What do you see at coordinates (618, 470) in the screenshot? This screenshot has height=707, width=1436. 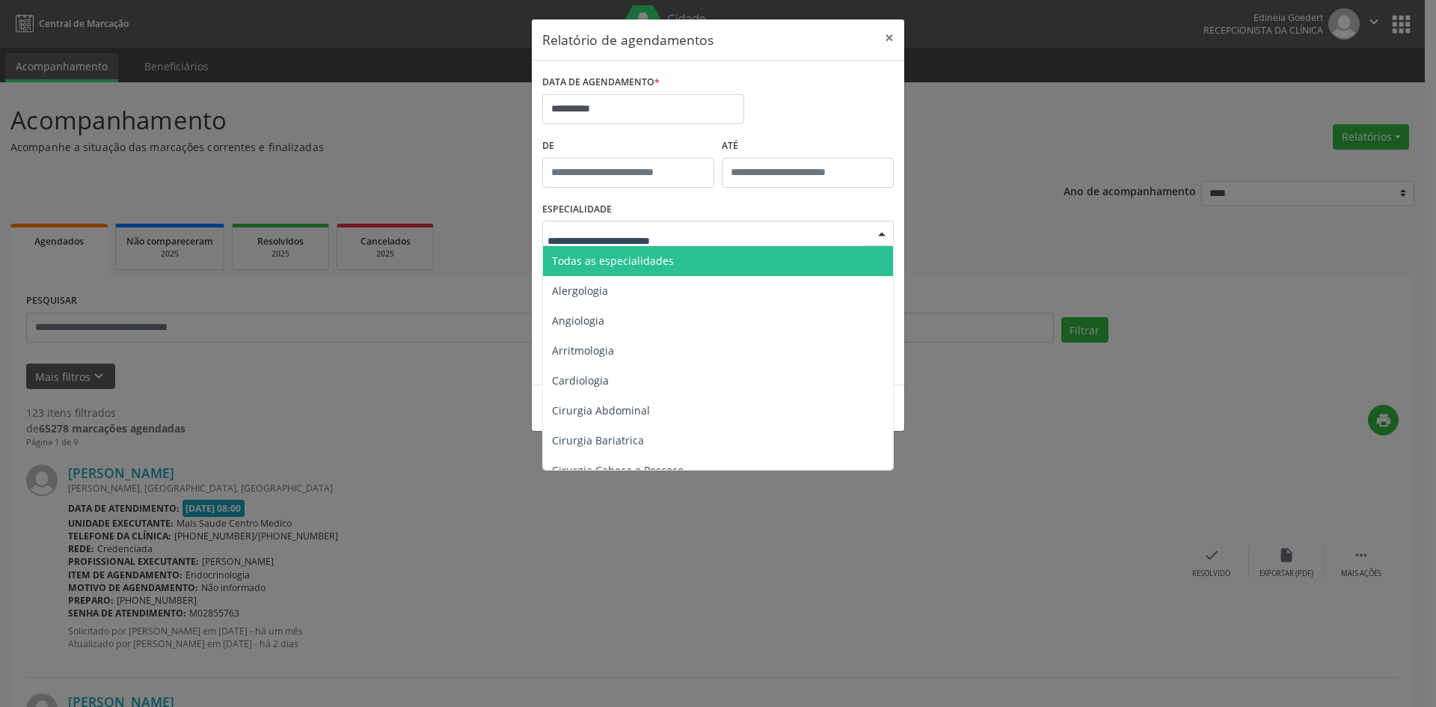 I see `span: Cirurgia Cabeça e Pescoço` at bounding box center [618, 470].